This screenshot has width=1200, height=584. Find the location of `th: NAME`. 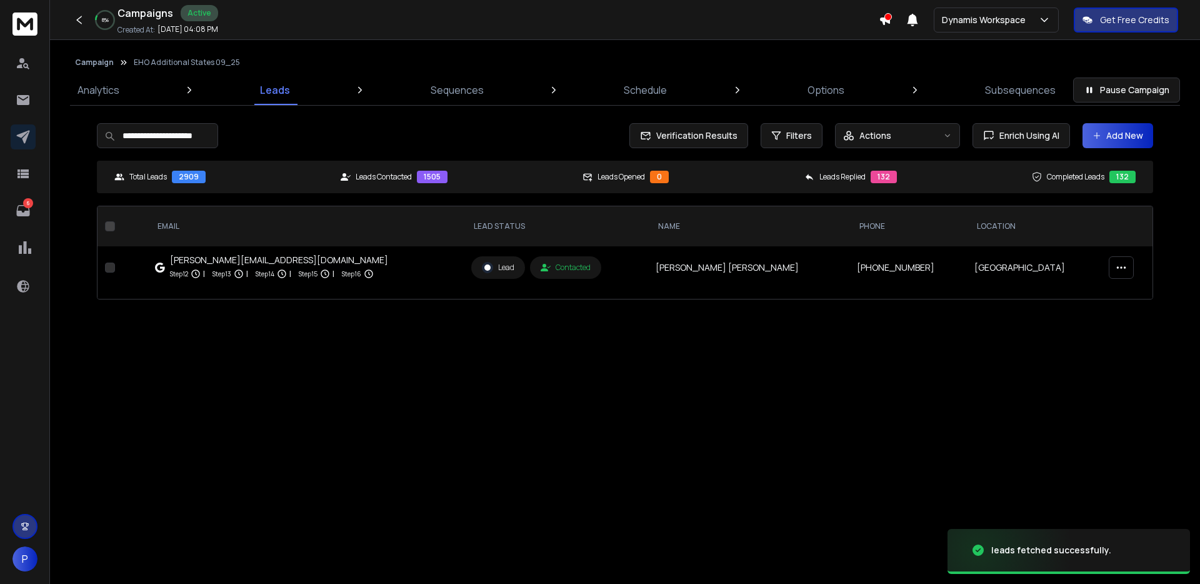

th: NAME is located at coordinates (749, 226).